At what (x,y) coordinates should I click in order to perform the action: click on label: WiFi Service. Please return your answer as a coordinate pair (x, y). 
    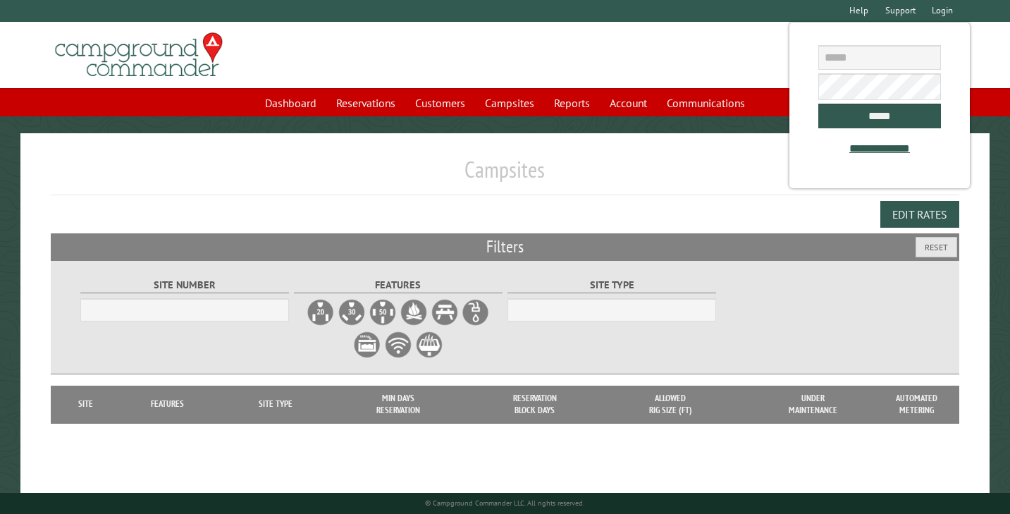
    Looking at the image, I should click on (398, 345).